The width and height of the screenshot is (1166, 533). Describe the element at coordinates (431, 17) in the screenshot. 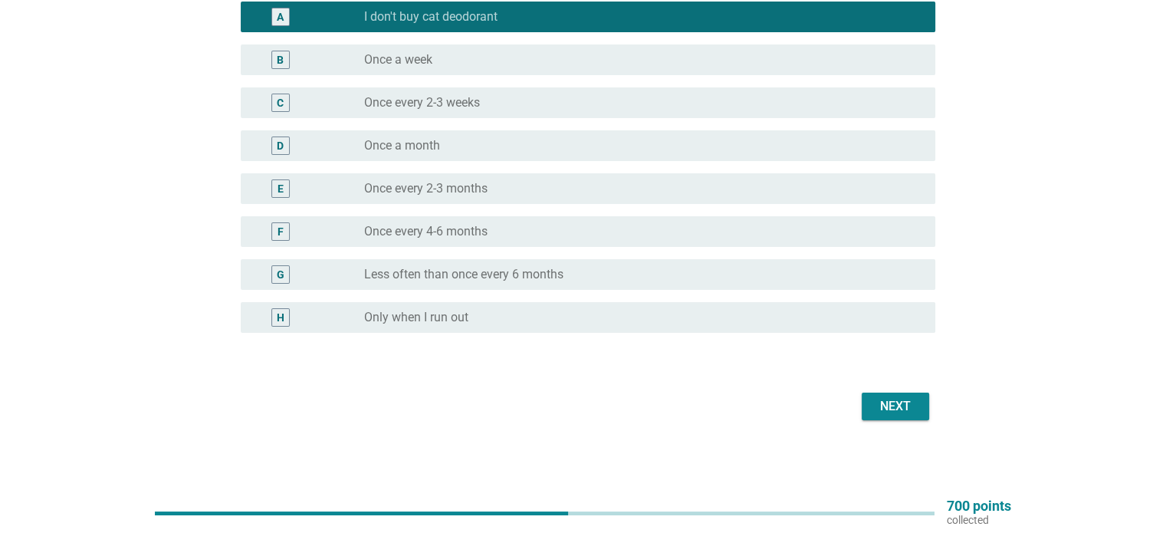

I see `label: I don't buy cat deodorant` at that location.